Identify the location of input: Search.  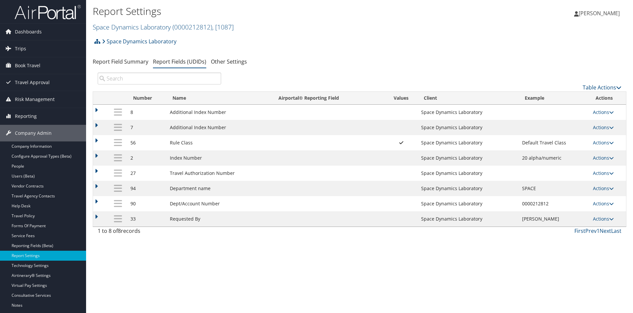
(159, 78).